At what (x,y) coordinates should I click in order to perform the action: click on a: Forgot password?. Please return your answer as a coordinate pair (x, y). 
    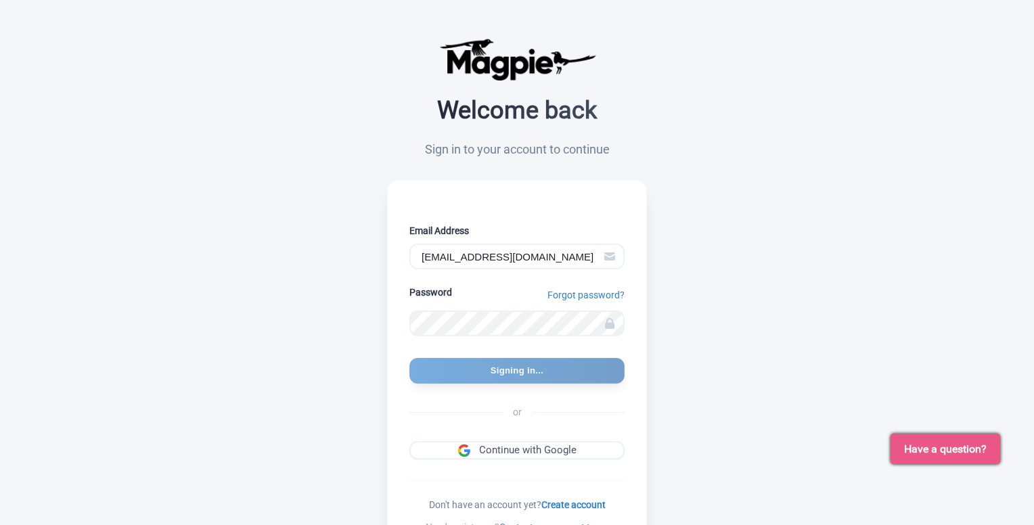
    Looking at the image, I should click on (584, 295).